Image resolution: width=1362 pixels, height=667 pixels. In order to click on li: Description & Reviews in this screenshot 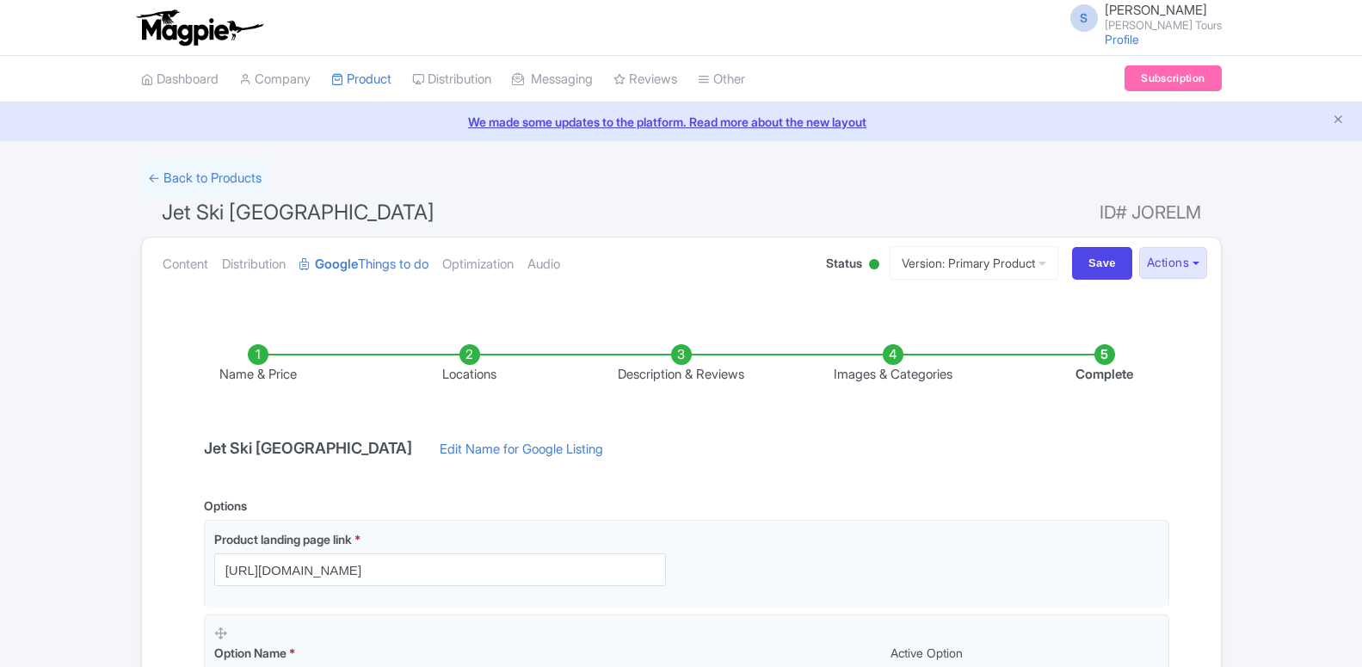, I will do `click(681, 364)`.